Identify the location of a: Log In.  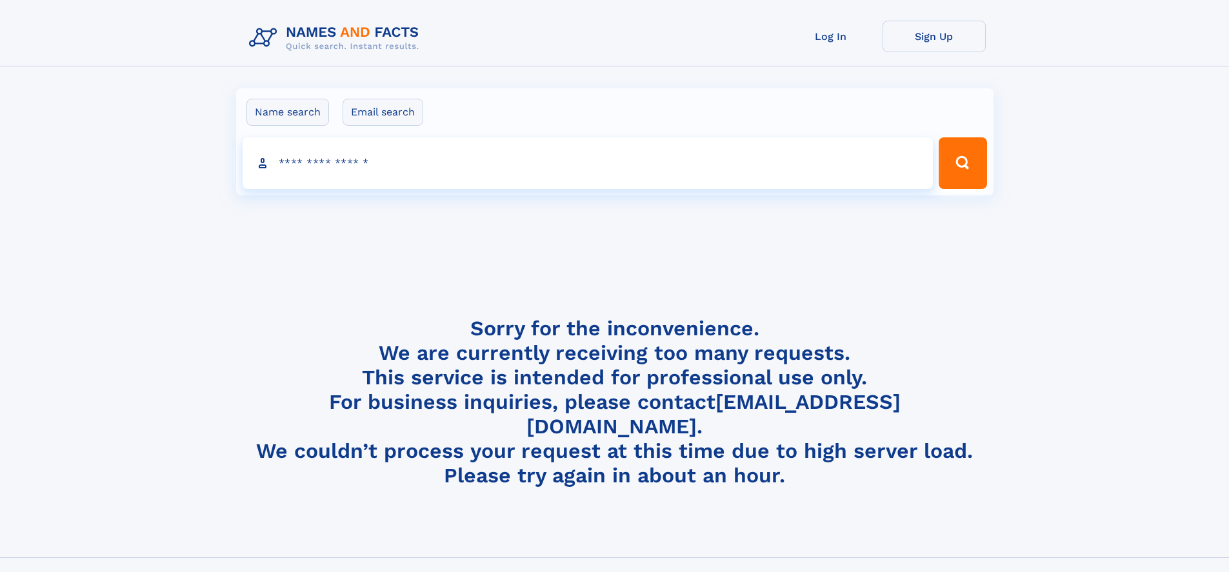
(831, 36).